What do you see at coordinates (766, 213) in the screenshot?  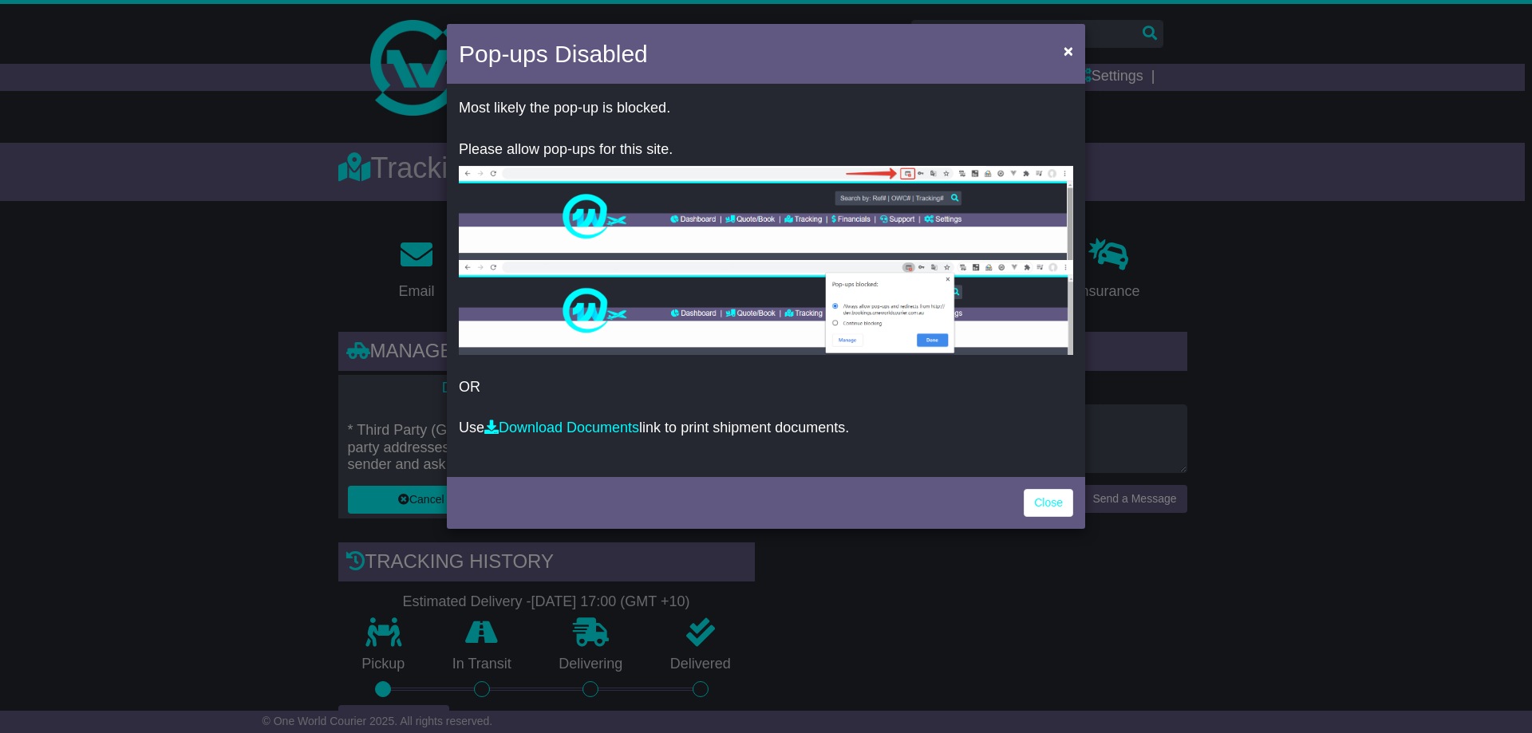 I see `img: allow-popup-1.png` at bounding box center [766, 213].